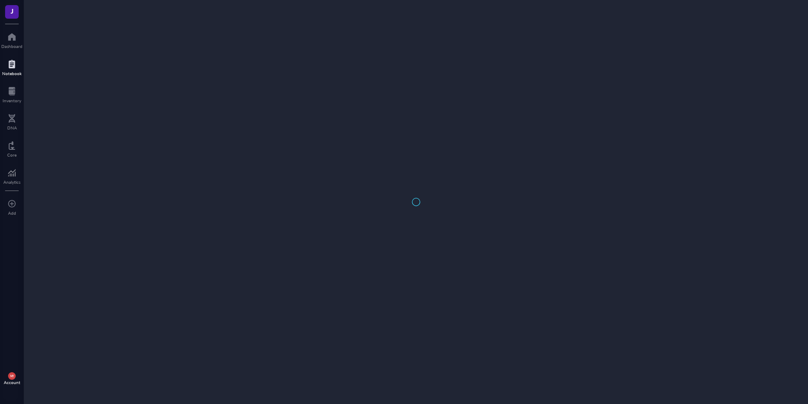  I want to click on div: Notebook, so click(12, 73).